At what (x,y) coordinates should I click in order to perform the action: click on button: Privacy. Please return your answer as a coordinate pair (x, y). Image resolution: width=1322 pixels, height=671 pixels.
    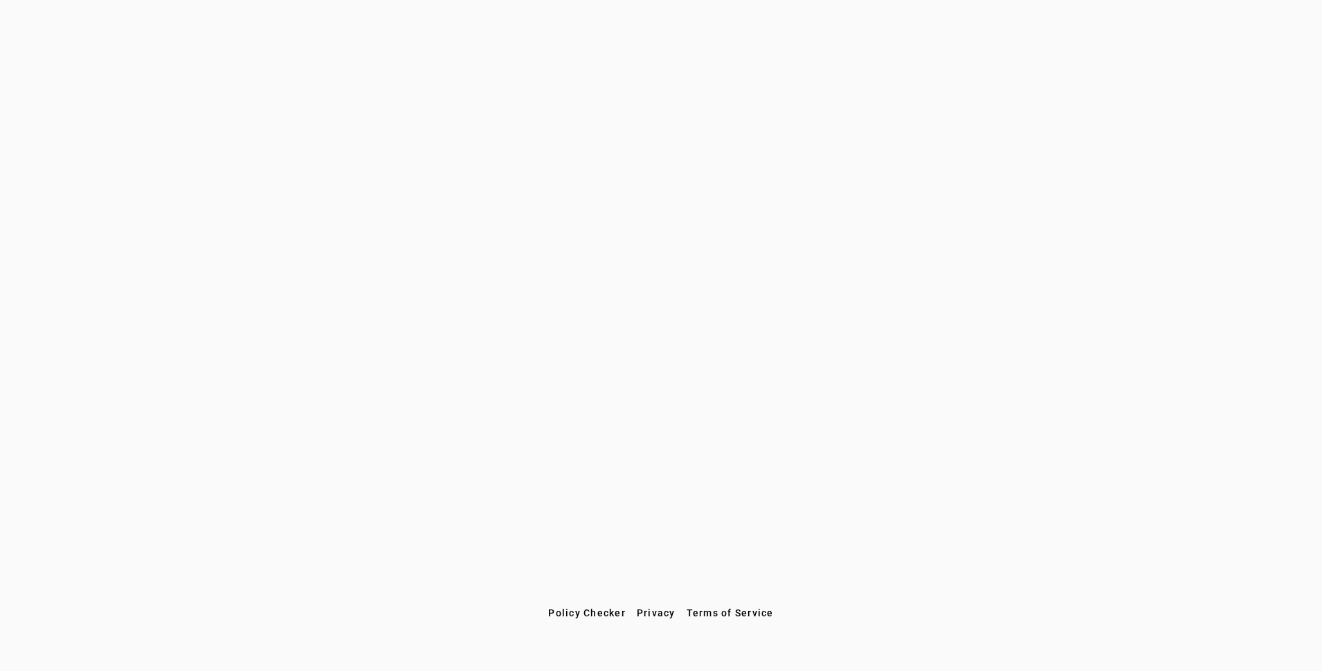
    Looking at the image, I should click on (656, 613).